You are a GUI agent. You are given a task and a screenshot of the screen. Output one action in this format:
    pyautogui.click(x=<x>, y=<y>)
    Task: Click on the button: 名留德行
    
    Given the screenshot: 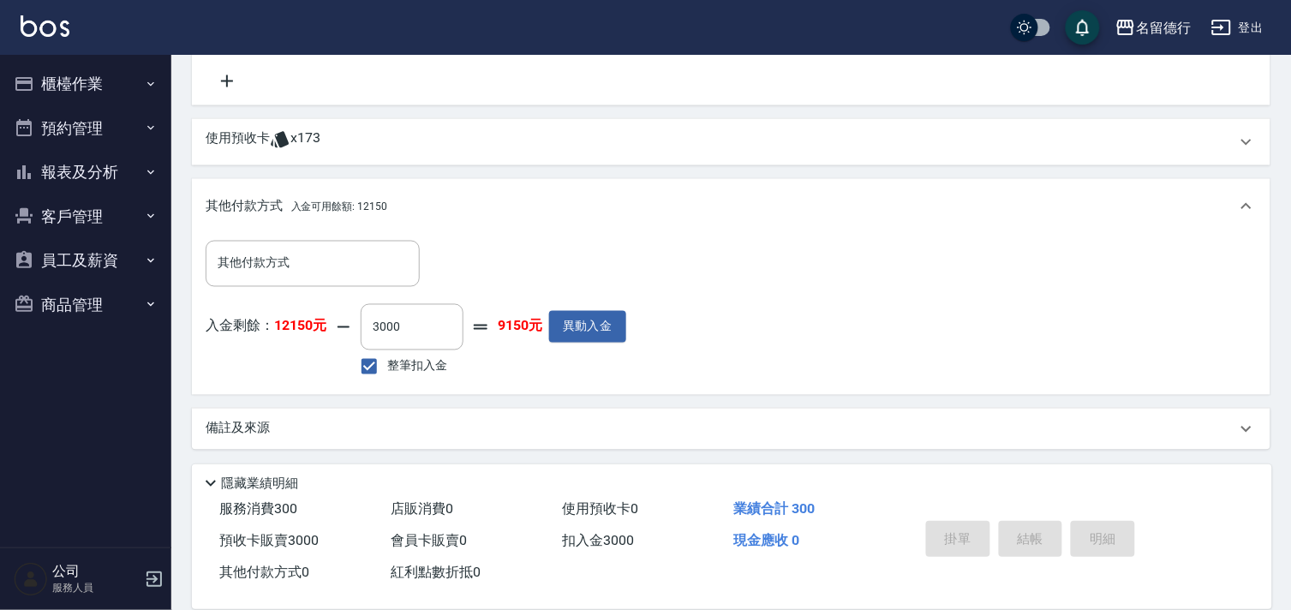 What is the action you would take?
    pyautogui.click(x=1153, y=27)
    